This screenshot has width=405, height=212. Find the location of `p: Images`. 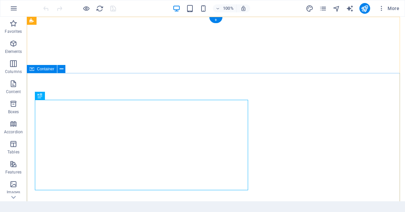

p: Images is located at coordinates (13, 193).